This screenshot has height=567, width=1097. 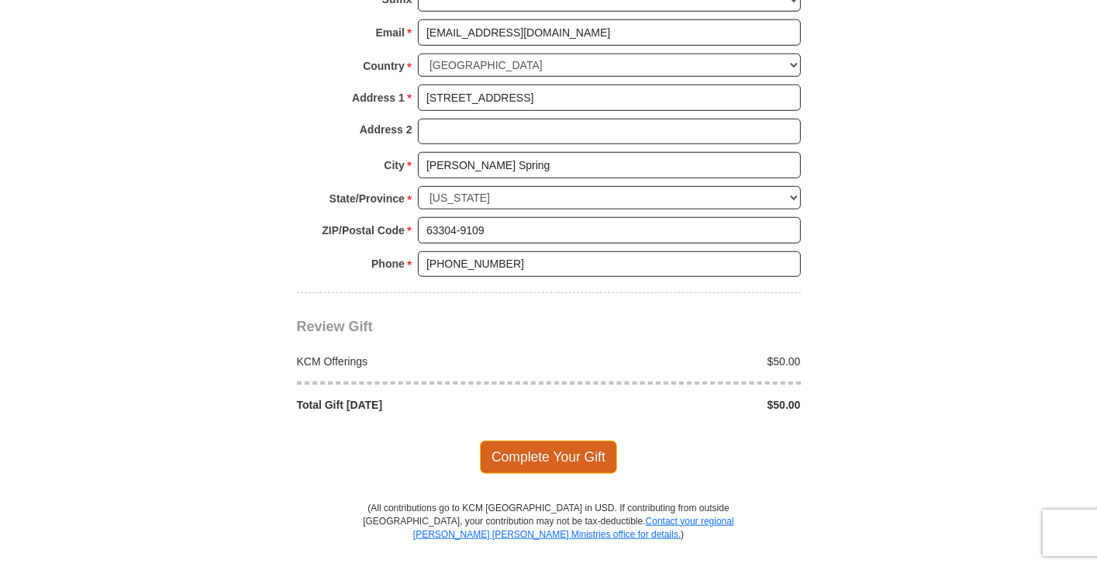 What do you see at coordinates (335, 326) in the screenshot?
I see `span: Review Gift` at bounding box center [335, 326].